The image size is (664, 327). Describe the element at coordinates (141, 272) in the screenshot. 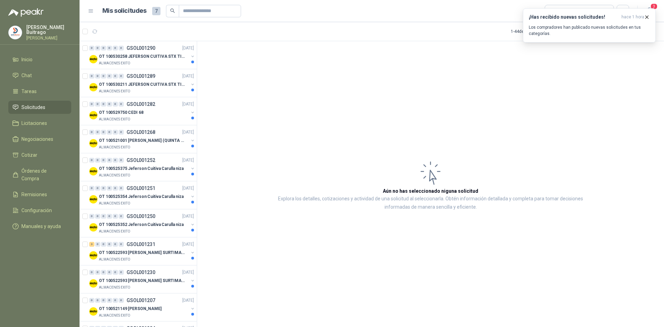

I see `p: GSOL001230` at that location.